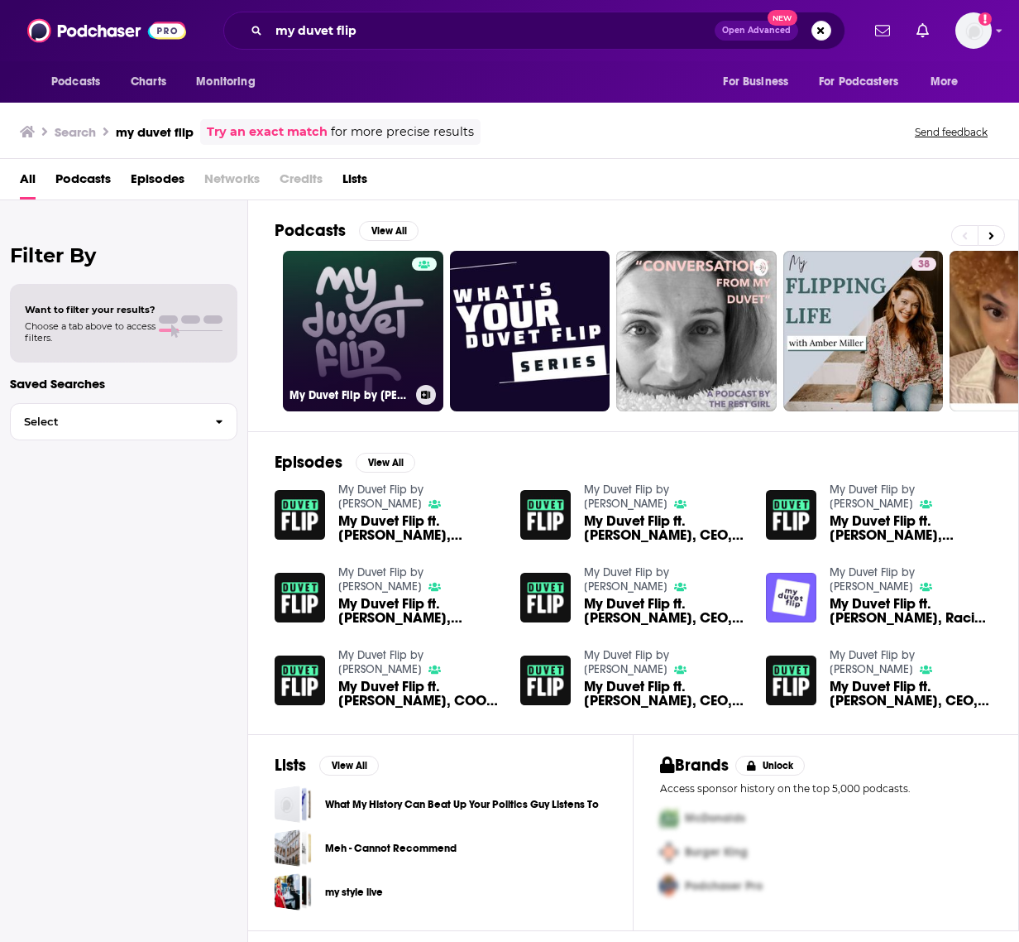  I want to click on p: Saved Searches, so click(123, 383).